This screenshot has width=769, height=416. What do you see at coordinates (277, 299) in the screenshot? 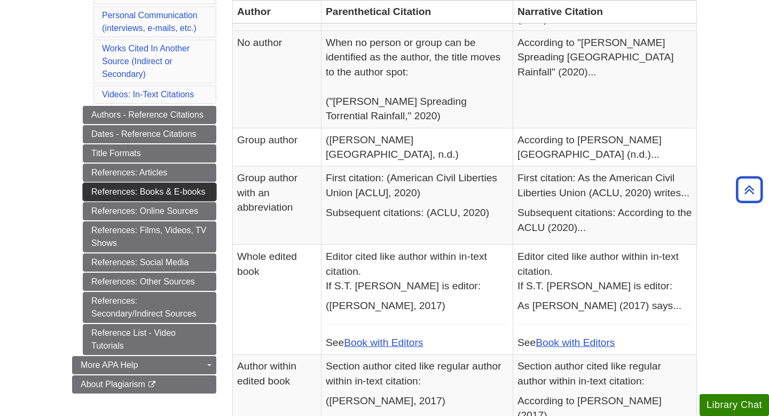
I see `td: Whole edited book` at bounding box center [277, 299].